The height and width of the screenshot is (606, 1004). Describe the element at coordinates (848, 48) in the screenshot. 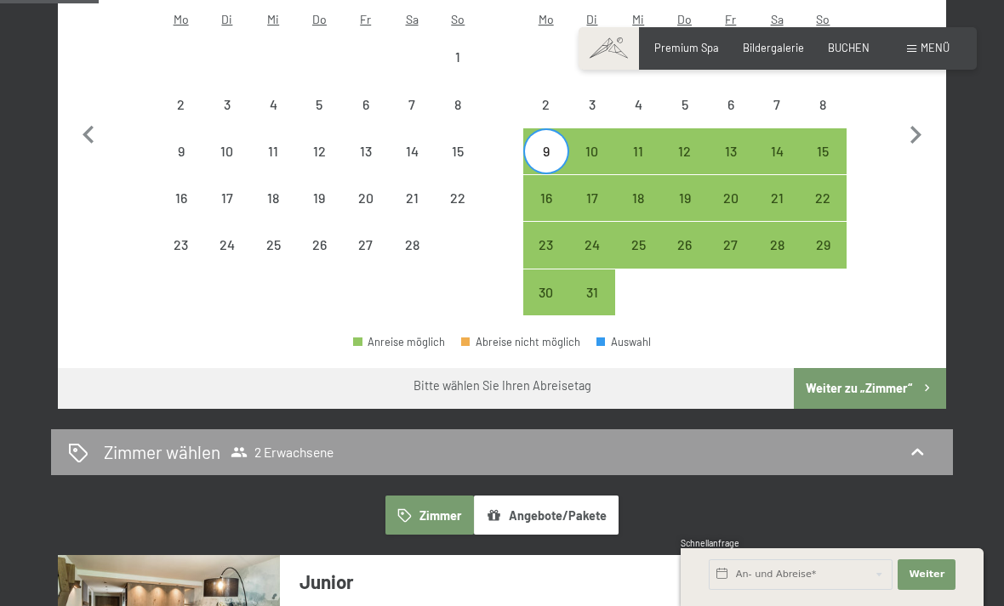

I see `span: BUCHEN` at that location.